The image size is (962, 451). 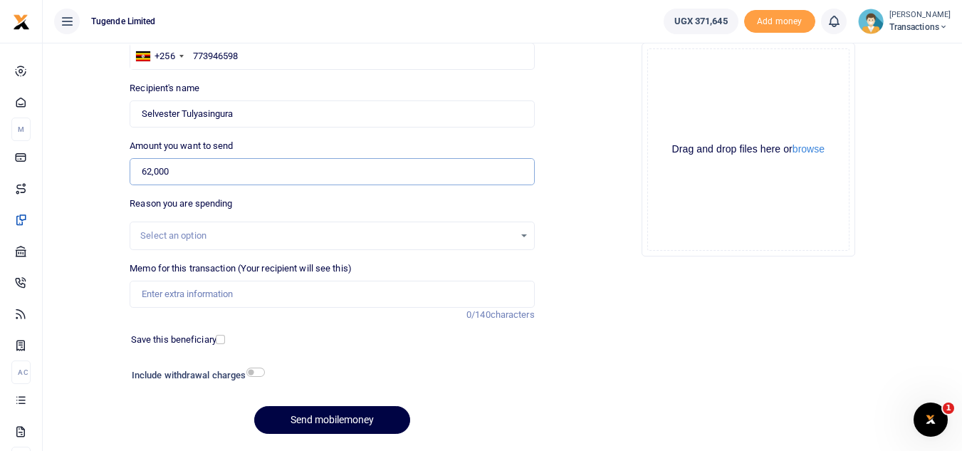 What do you see at coordinates (920, 27) in the screenshot?
I see `span: Transactions` at bounding box center [920, 27].